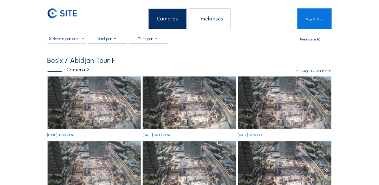 The width and height of the screenshot is (379, 185). Describe the element at coordinates (285, 102) in the screenshot. I see `img: image_53253504` at that location.